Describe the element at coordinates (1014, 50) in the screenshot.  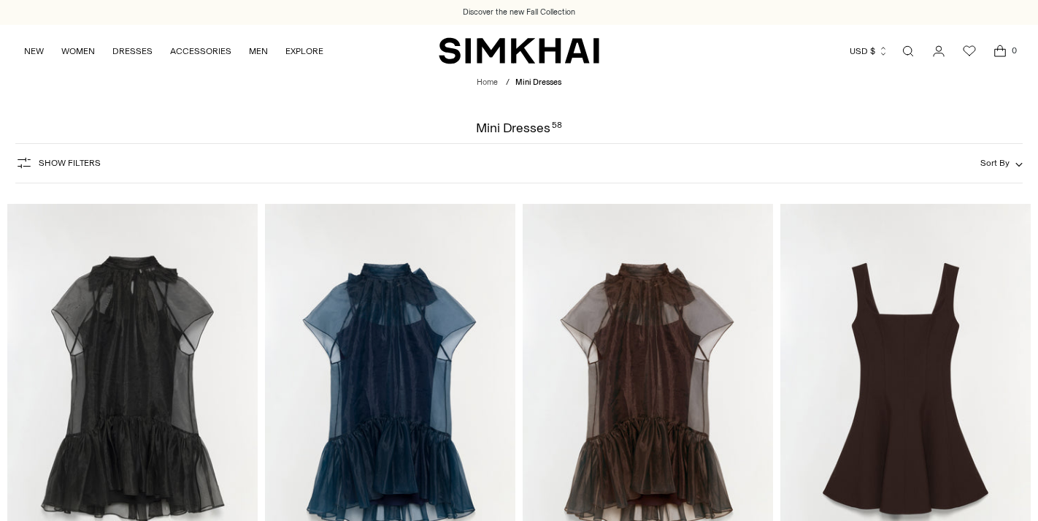
I see `span: 0` at that location.